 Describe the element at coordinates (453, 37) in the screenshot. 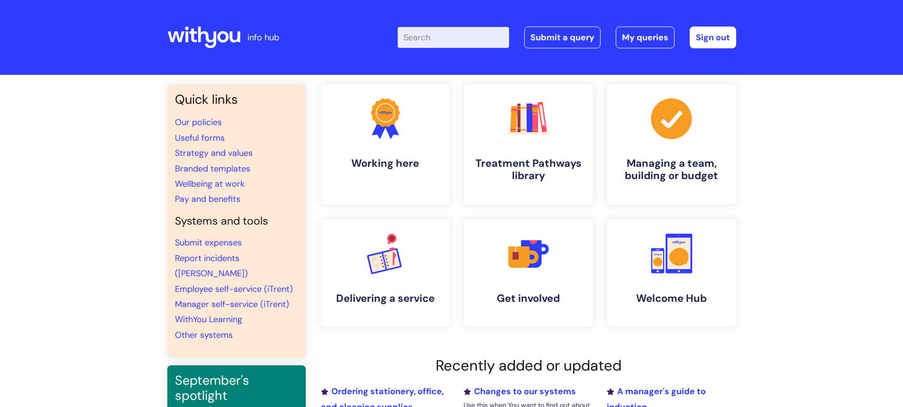

I see `input: Search` at that location.